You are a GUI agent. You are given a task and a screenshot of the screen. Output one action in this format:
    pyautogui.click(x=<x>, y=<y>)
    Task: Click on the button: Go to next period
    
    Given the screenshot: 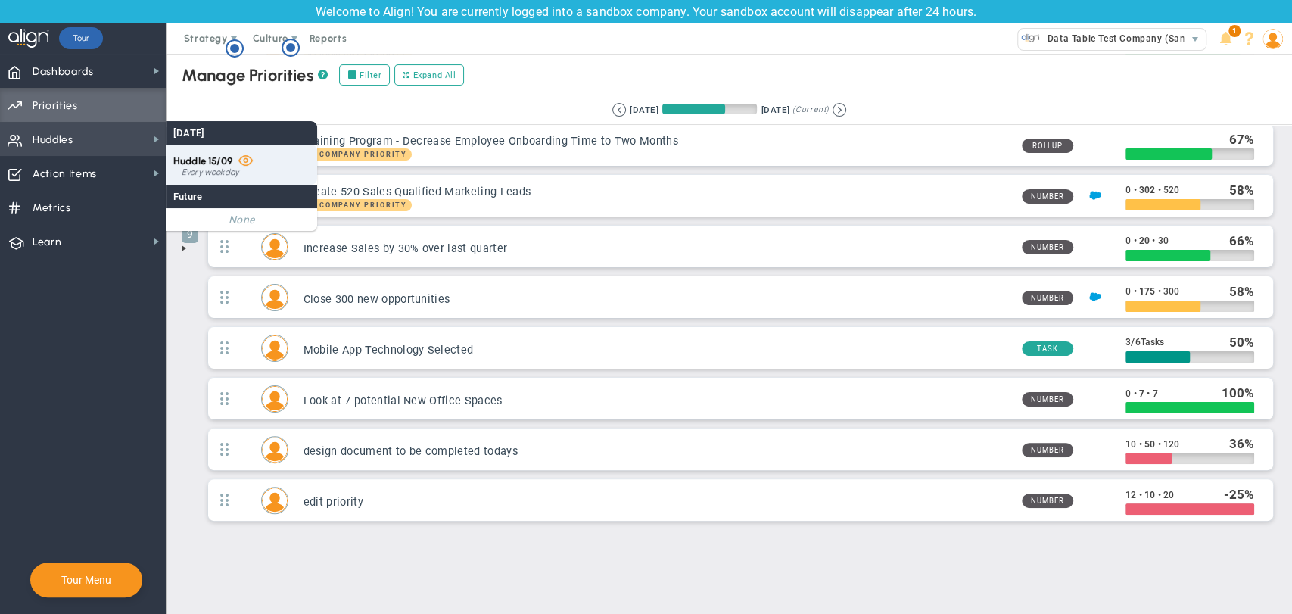 What is the action you would take?
    pyautogui.click(x=839, y=110)
    